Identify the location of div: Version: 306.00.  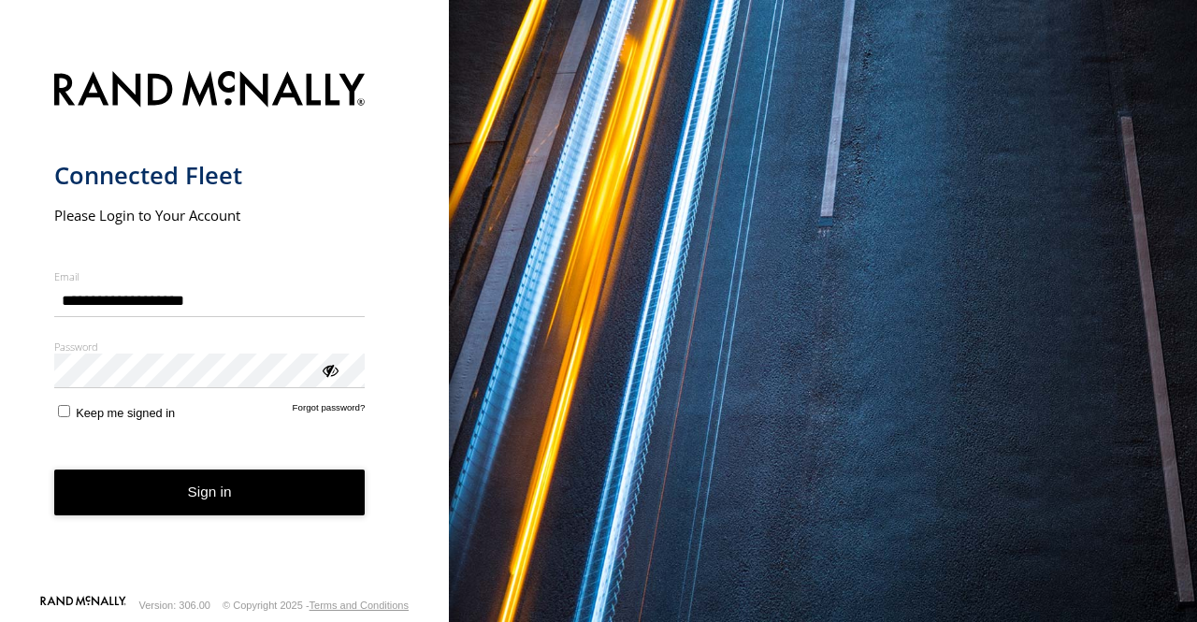
(175, 605).